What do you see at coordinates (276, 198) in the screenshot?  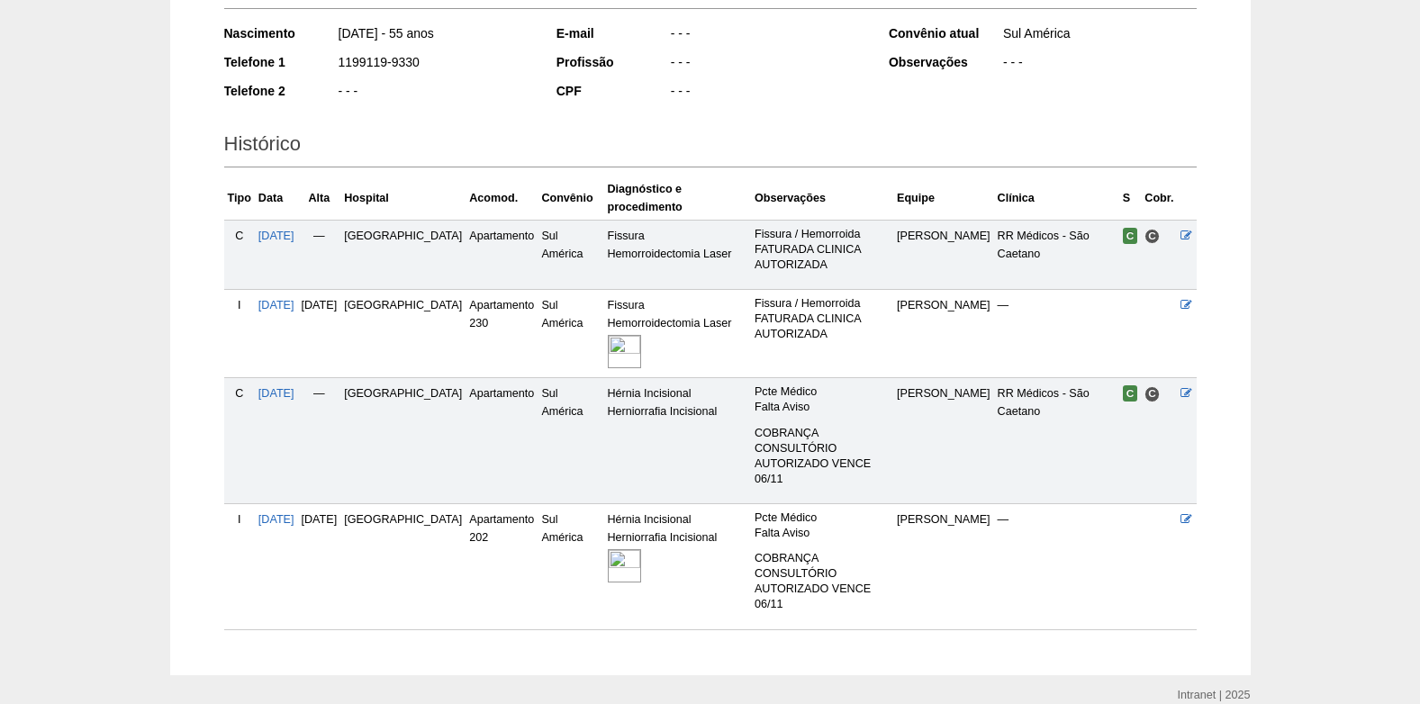 I see `th: Data` at bounding box center [276, 198].